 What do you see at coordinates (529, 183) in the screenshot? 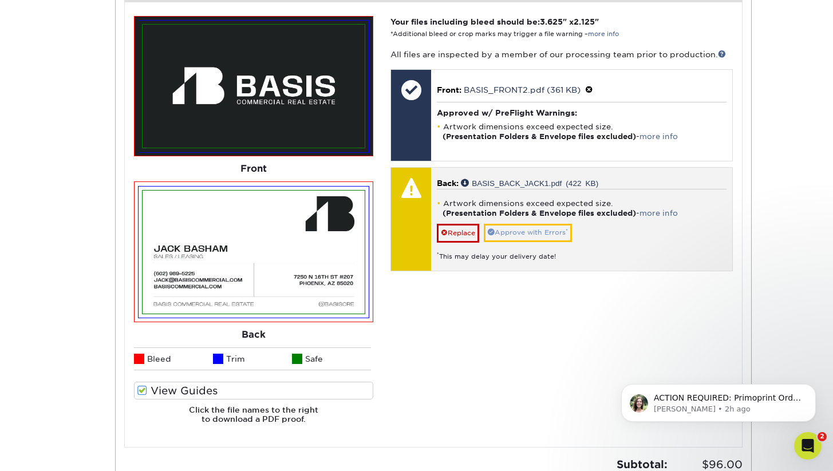
I see `a: BASIS_BACK_JACK1.pdf (422 KB)` at bounding box center [529, 183].